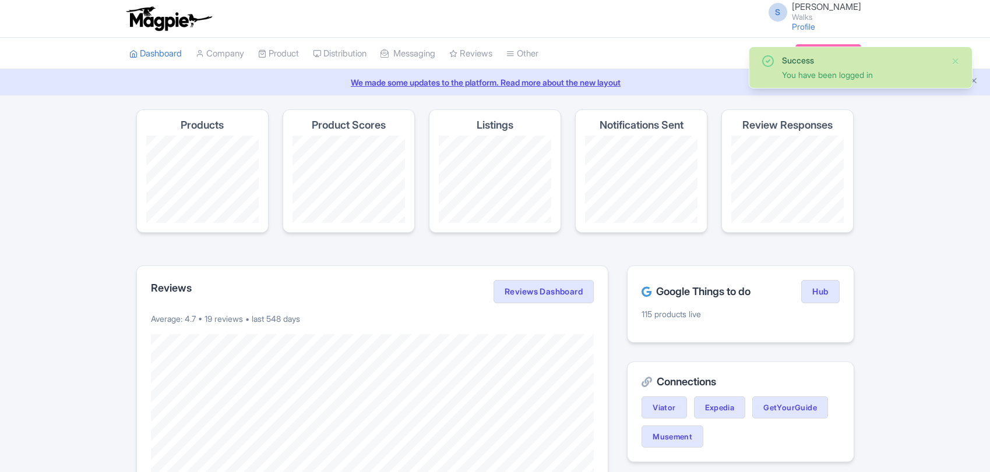 Image resolution: width=990 pixels, height=472 pixels. Describe the element at coordinates (740, 314) in the screenshot. I see `p: 115 products live` at that location.